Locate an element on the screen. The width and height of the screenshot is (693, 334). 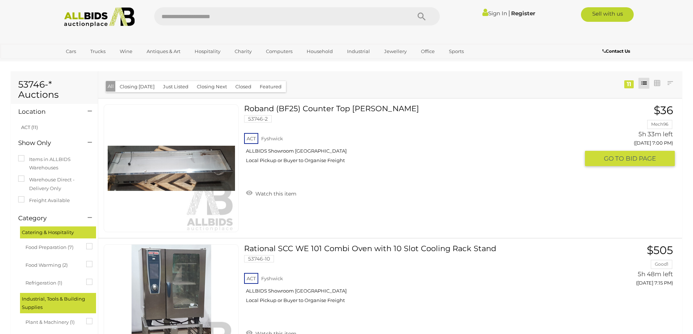
button: Closing Next is located at coordinates (212, 87).